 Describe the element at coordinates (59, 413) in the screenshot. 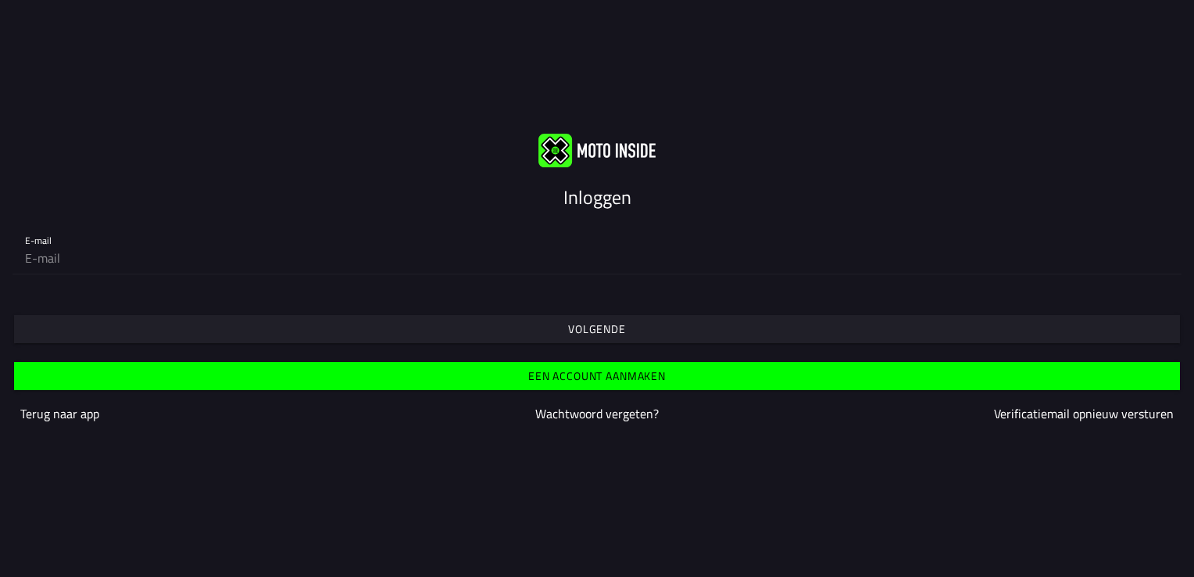

I see `a: Terug naar app` at that location.